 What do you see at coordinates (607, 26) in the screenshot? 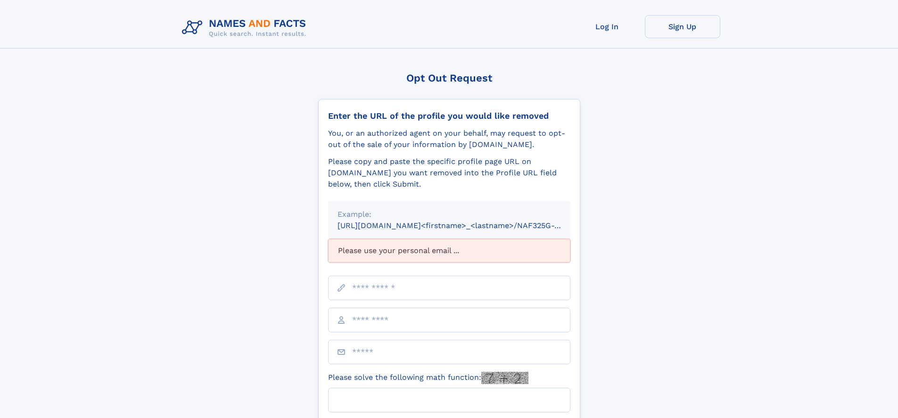
I see `a: Log In` at bounding box center [607, 26].